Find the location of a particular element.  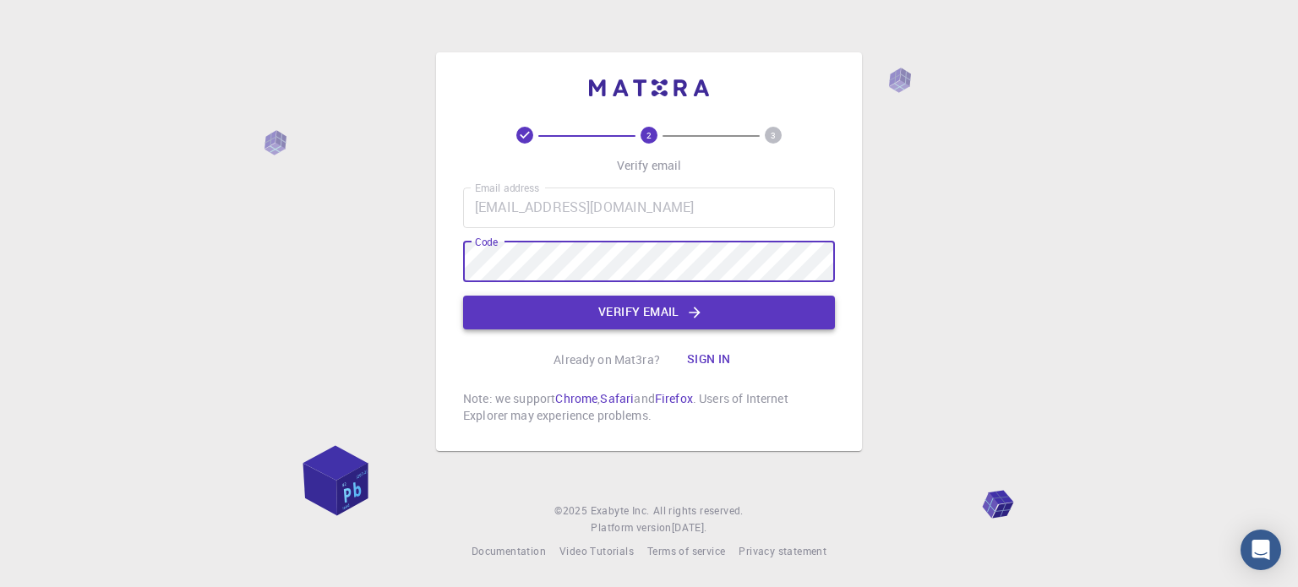

a: Chrome is located at coordinates (576, 398).